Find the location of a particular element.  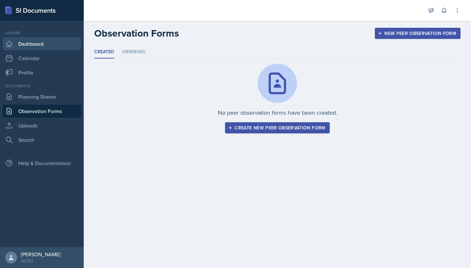

a: Uploads is located at coordinates (42, 126).